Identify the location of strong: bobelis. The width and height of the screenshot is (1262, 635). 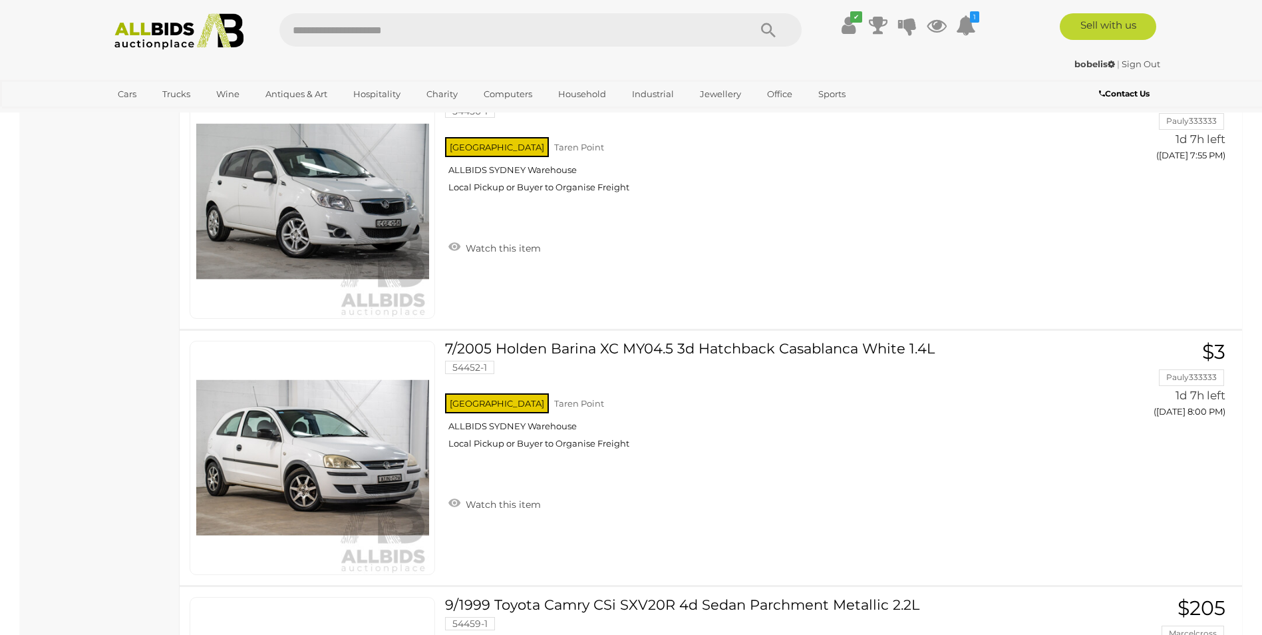
(1094, 64).